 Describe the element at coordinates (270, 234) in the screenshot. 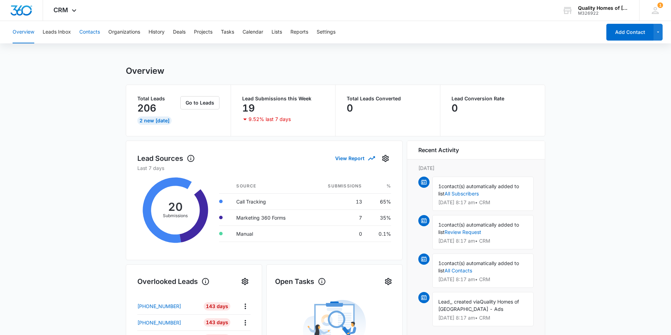

I see `td: Manual` at that location.